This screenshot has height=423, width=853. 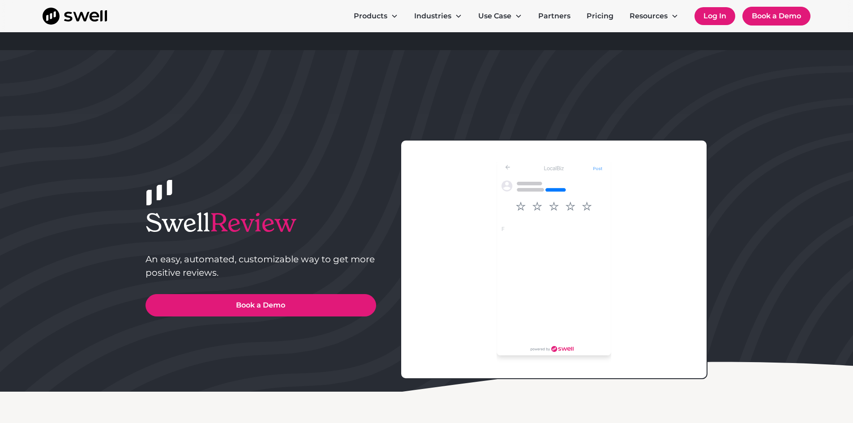 What do you see at coordinates (597, 168) in the screenshot?
I see `g: Post` at bounding box center [597, 168].